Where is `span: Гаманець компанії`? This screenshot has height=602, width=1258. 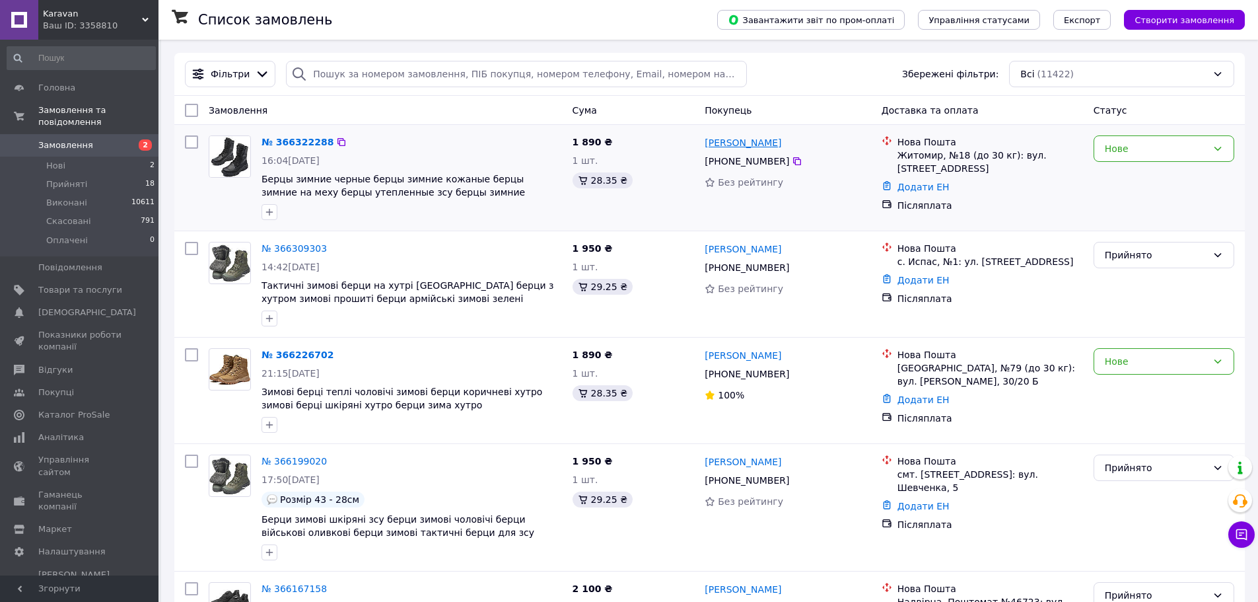
span: Гаманець компанії is located at coordinates (80, 501).